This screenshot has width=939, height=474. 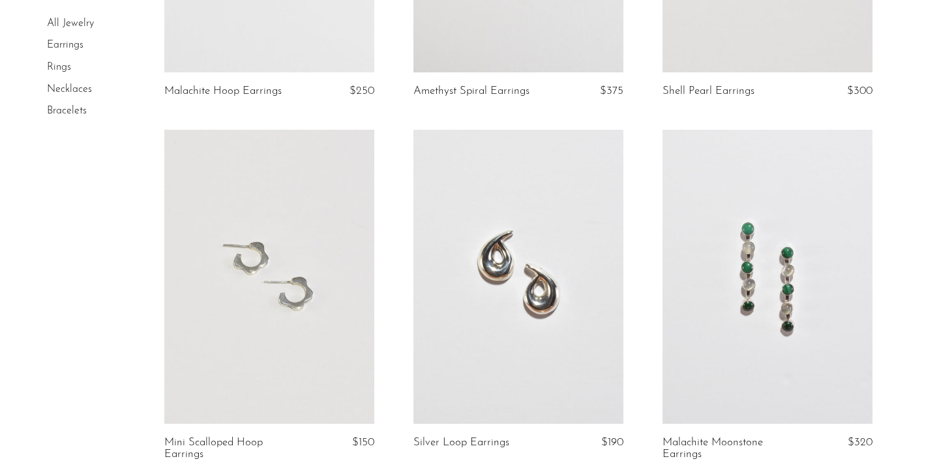 What do you see at coordinates (612, 91) in the screenshot?
I see `span: $375` at bounding box center [612, 91].